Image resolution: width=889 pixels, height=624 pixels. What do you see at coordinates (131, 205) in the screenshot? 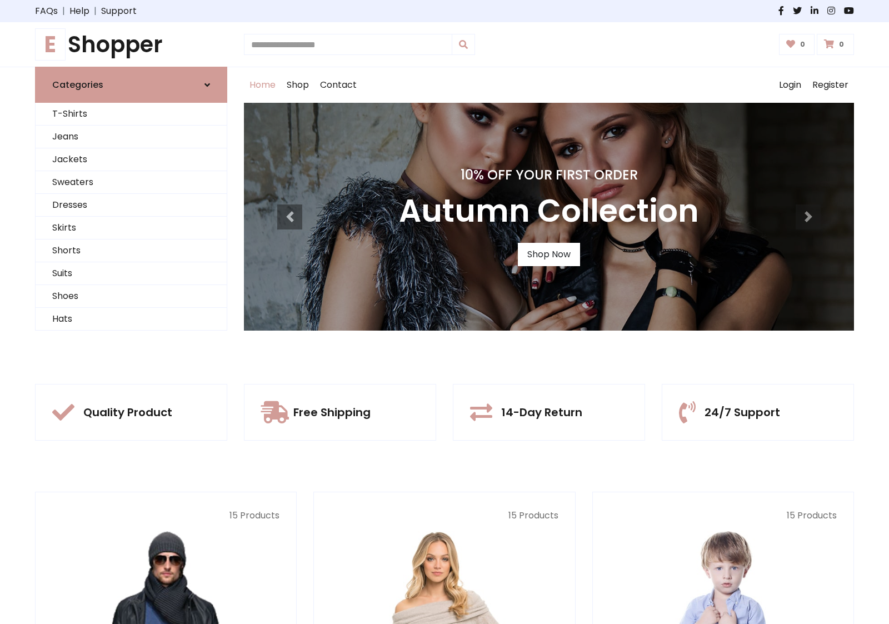
I see `a: Dresses` at bounding box center [131, 205].